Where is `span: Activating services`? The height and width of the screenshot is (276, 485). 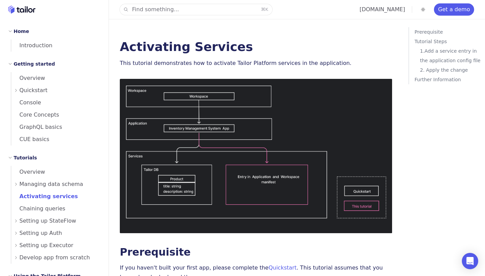 span: Activating services is located at coordinates (45, 196).